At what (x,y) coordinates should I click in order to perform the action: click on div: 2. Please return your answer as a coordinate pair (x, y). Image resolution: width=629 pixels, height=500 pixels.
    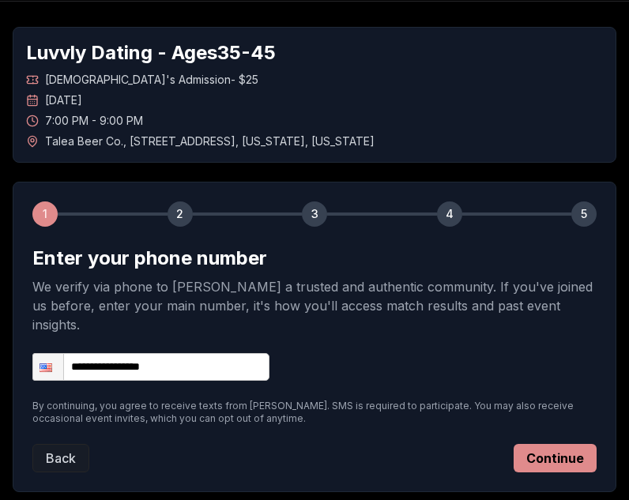
    Looking at the image, I should click on (180, 214).